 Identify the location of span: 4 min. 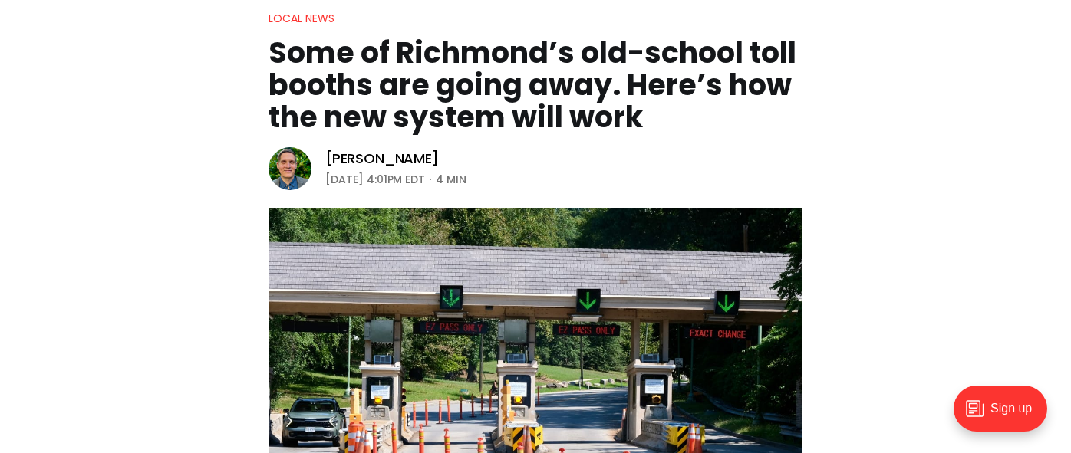
(451, 180).